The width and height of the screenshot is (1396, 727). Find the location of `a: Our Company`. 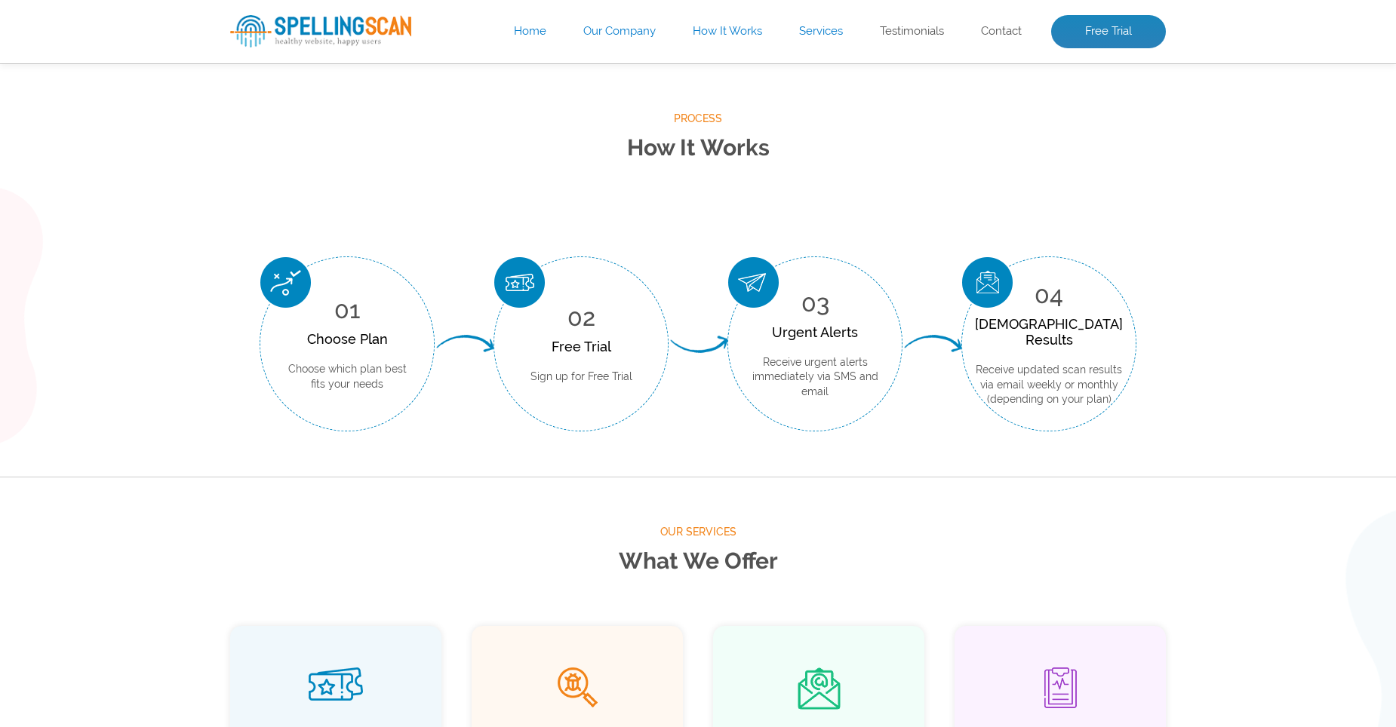

a: Our Company is located at coordinates (619, 32).